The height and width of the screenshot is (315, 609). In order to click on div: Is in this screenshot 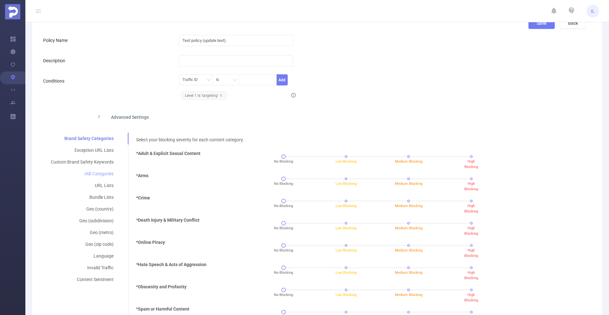, I will do `click(219, 80)`.